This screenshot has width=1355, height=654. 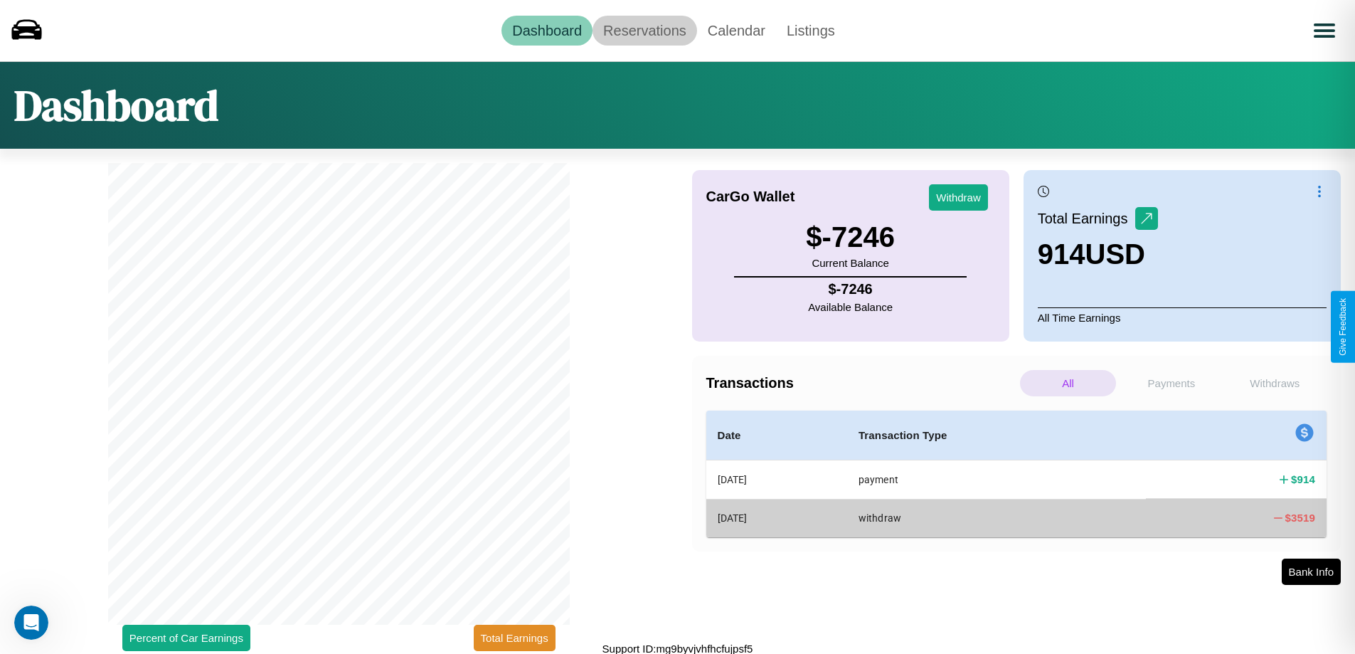 What do you see at coordinates (850, 307) in the screenshot?
I see `p: Available Balance` at bounding box center [850, 307].